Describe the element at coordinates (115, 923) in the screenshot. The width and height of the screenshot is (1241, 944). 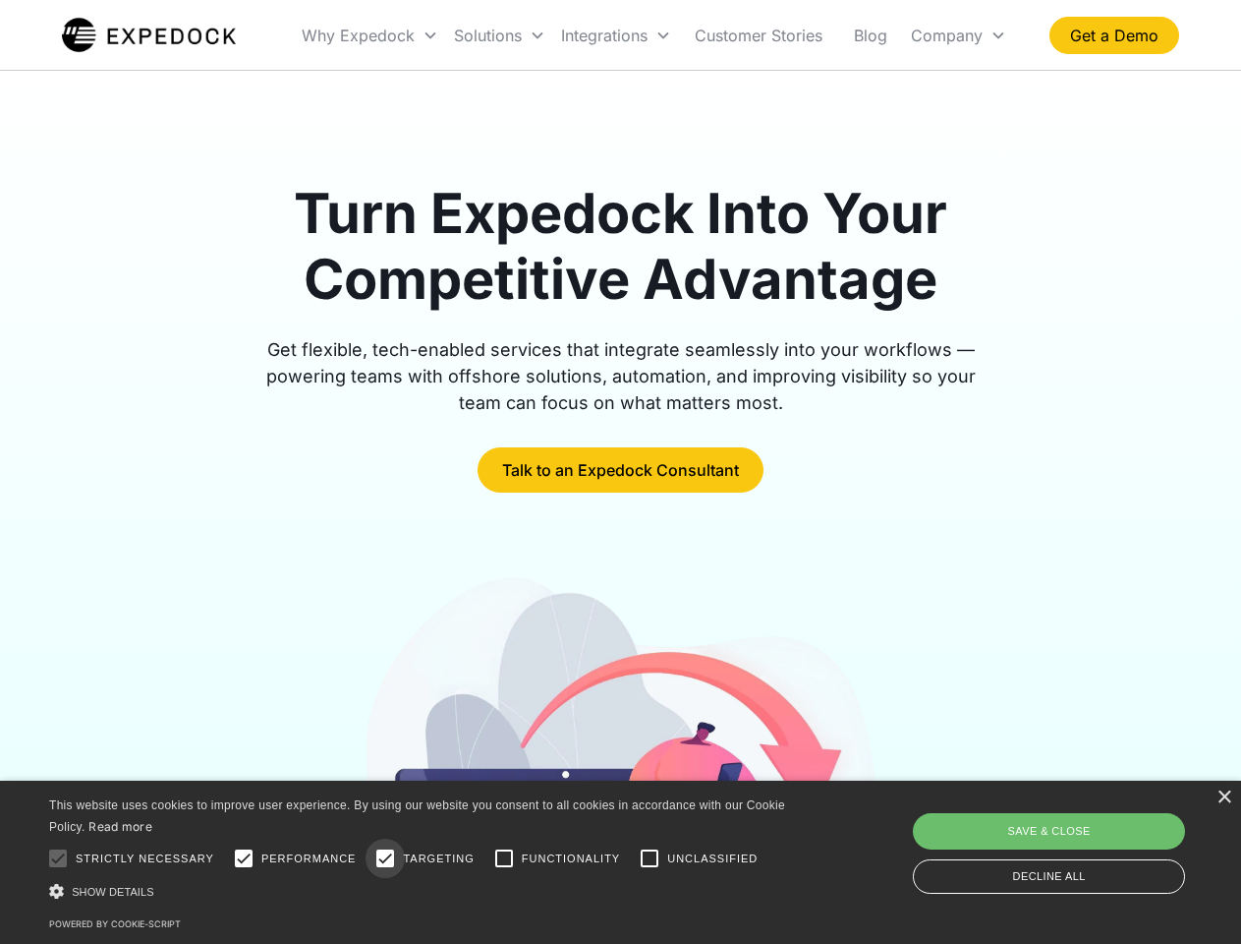
I see `a: Powered by cookie-script` at that location.